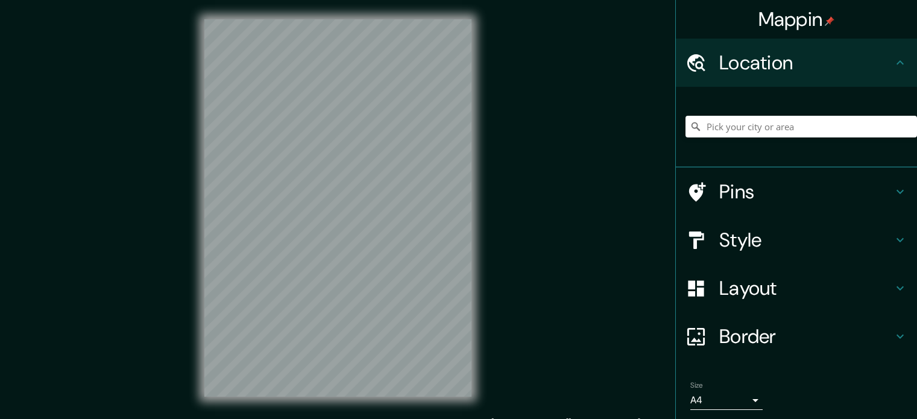  What do you see at coordinates (797, 240) in the screenshot?
I see `div: Style` at bounding box center [797, 240].